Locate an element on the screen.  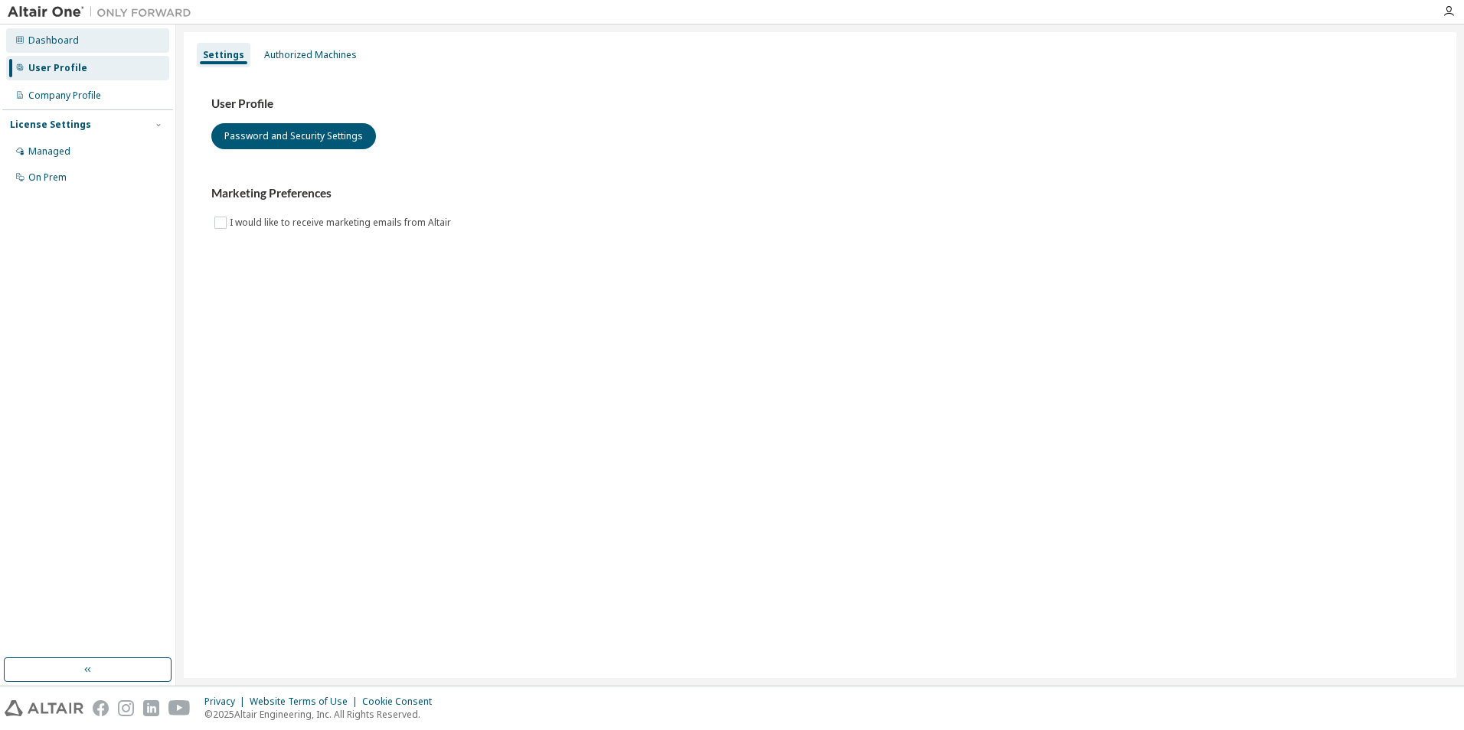
img: altair_logo.svg is located at coordinates (44, 708).